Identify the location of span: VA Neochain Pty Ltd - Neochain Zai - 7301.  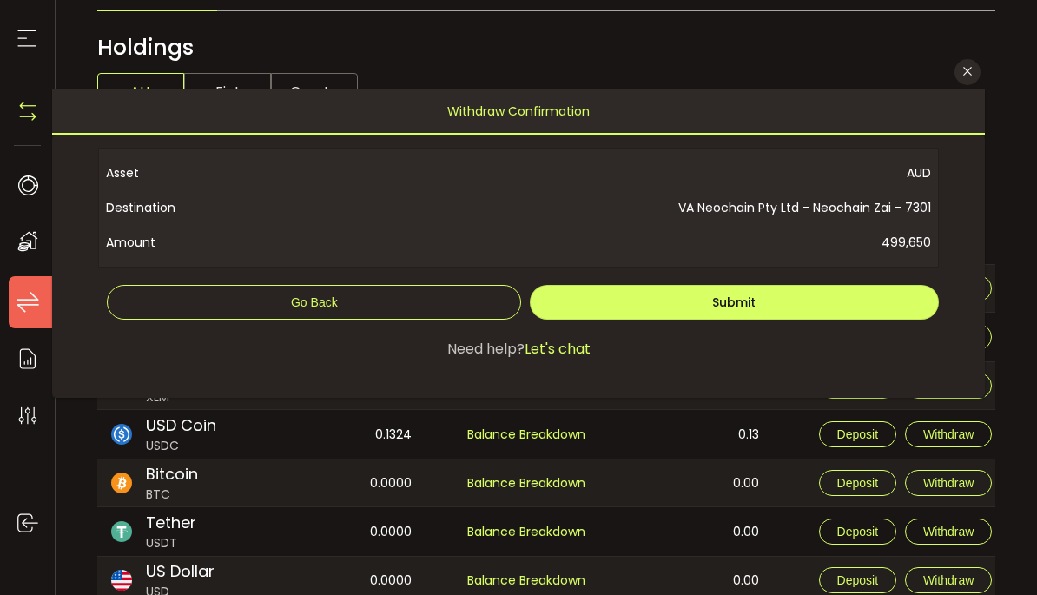
(573, 208).